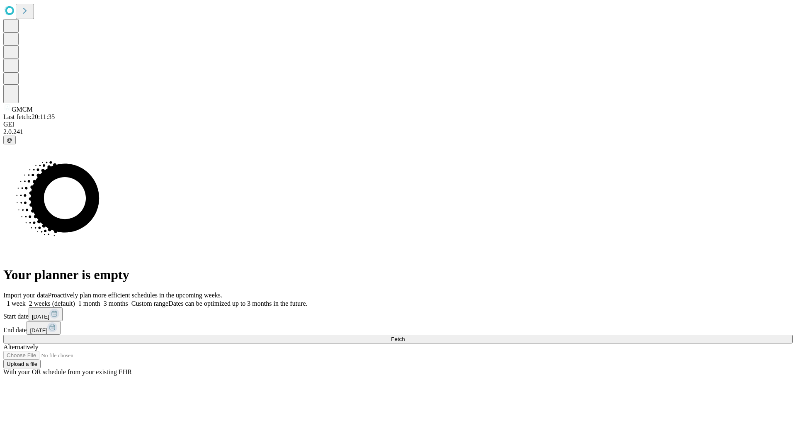  What do you see at coordinates (22, 363) in the screenshot?
I see `button: Upload a file` at bounding box center [22, 363].